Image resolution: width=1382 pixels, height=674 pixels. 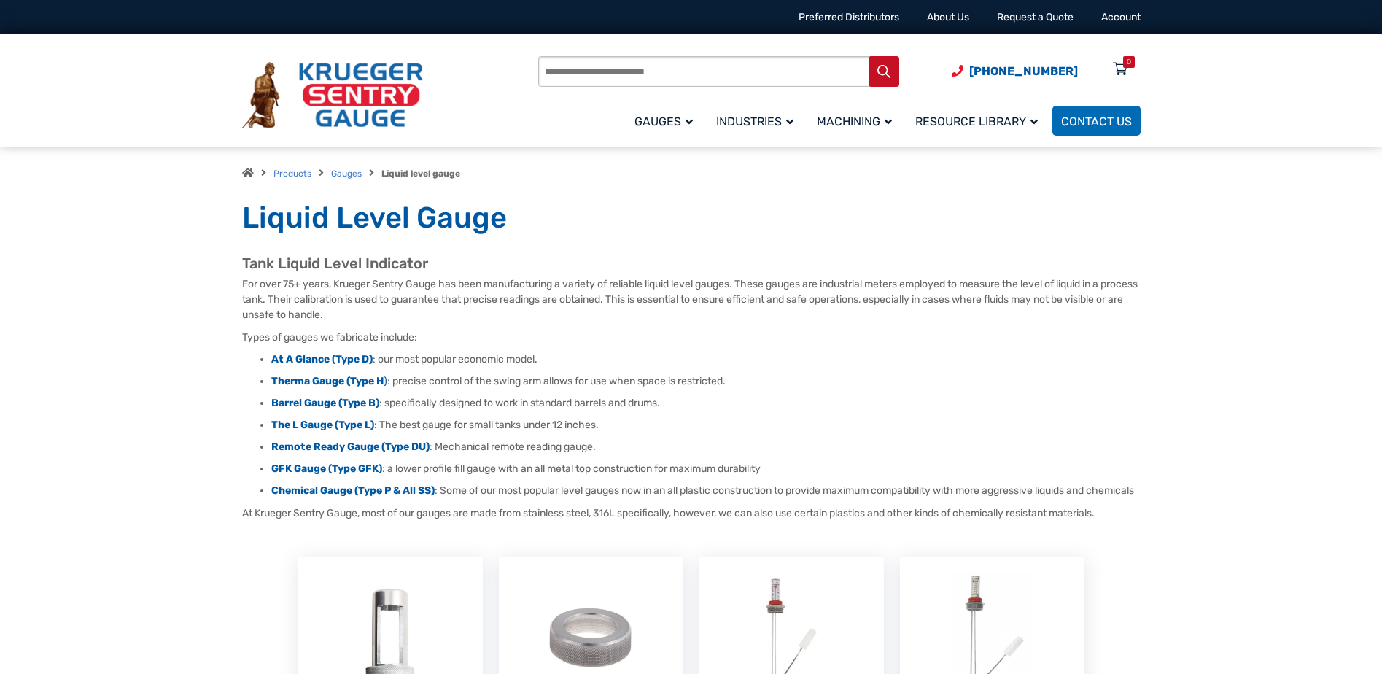 What do you see at coordinates (328, 381) in the screenshot?
I see `strong: Therma Gauge (Type H` at bounding box center [328, 381].